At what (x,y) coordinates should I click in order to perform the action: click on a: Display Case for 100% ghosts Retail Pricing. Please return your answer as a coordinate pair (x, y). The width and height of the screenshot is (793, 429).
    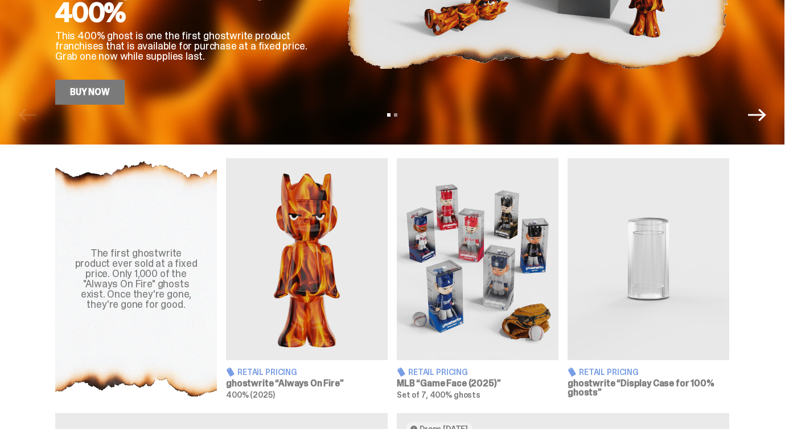
    Looking at the image, I should click on (648, 279).